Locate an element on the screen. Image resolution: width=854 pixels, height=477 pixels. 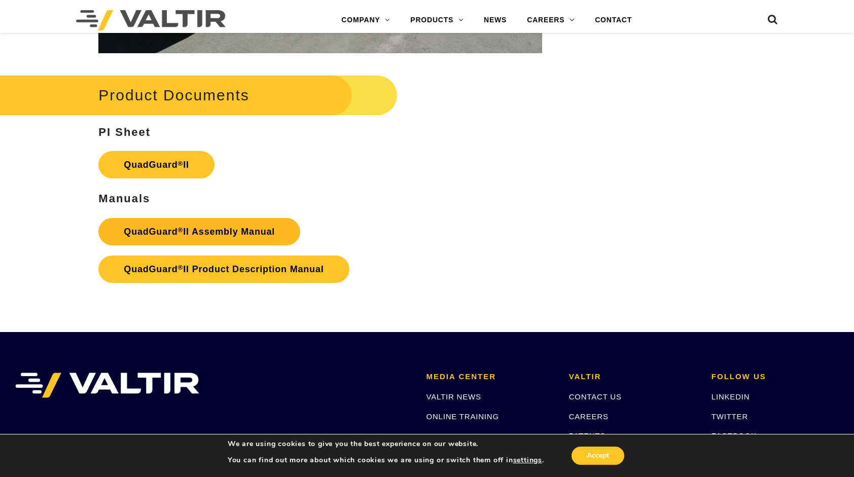
h2: FOLLOW US is located at coordinates (775, 377).